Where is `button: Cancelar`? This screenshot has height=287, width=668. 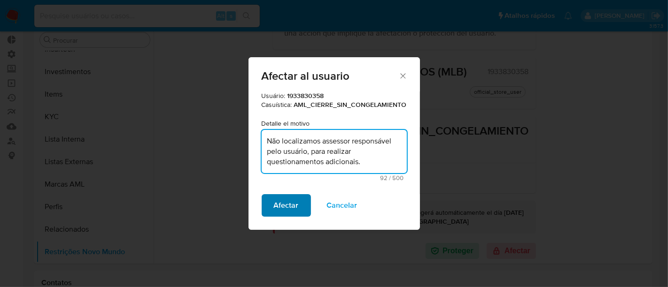
button: Cancelar is located at coordinates (342, 206).